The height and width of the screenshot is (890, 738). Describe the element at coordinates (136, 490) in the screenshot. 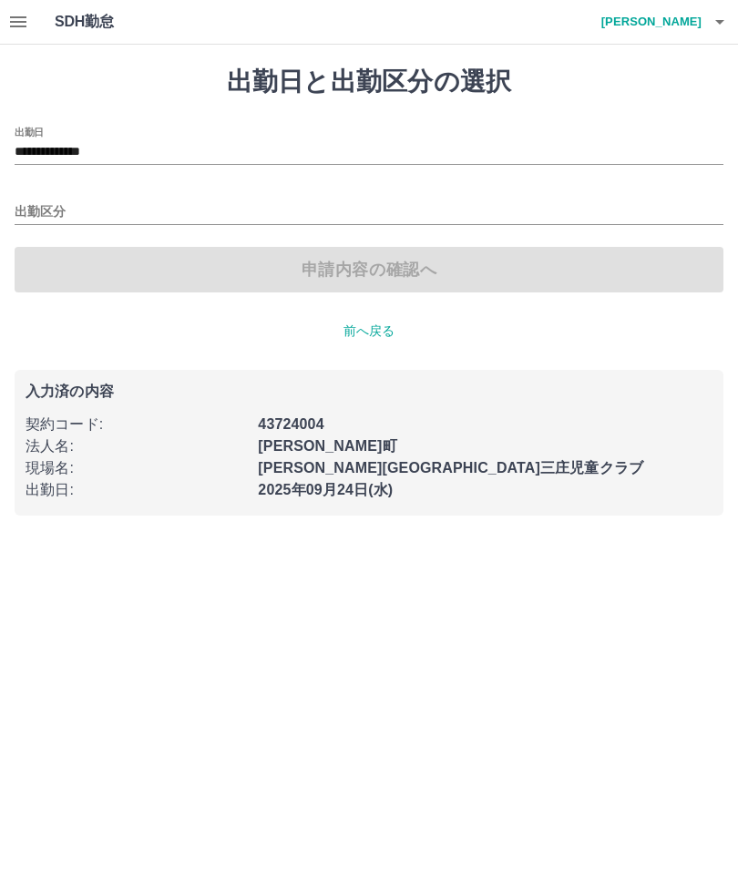

I see `p: 出勤日 :` at that location.